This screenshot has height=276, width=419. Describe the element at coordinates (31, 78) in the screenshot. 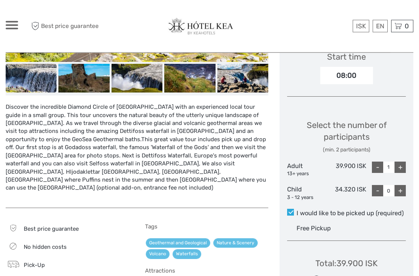

I see `img: f58d1e8f0a714e56886f4bbd65f376c6_slider_thumbnail.jpg` at that location.